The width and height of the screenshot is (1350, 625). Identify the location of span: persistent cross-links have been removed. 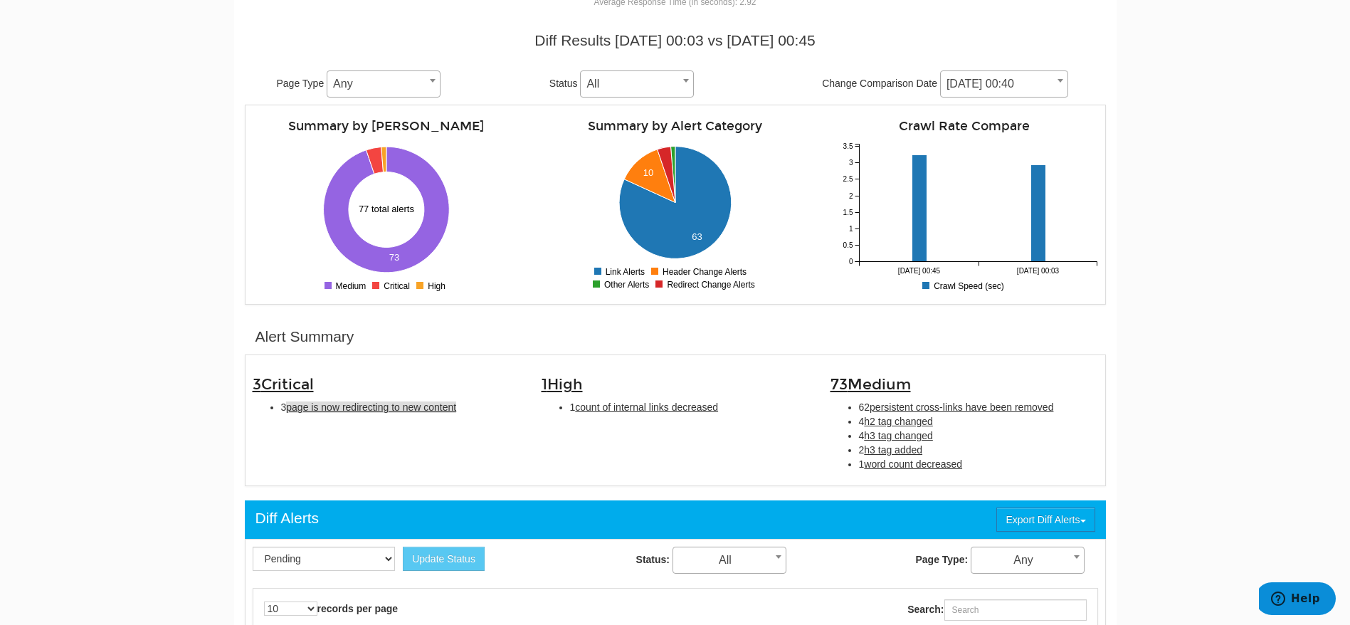
(961, 407).